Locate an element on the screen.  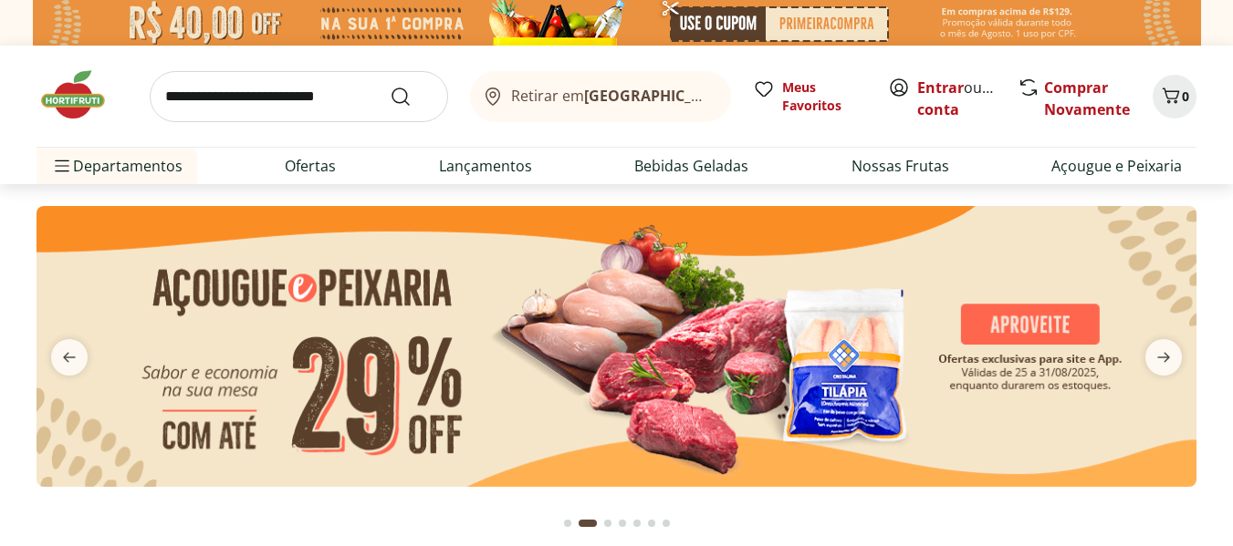
a: Bebidas Geladas is located at coordinates (691, 166).